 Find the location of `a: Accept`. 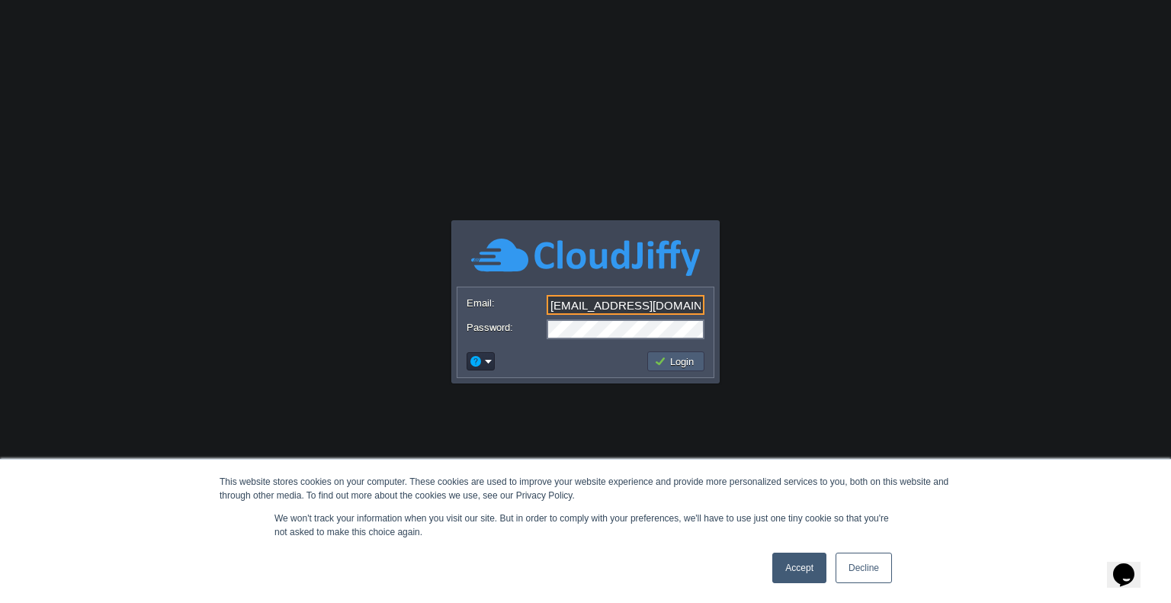

a: Accept is located at coordinates (799, 568).